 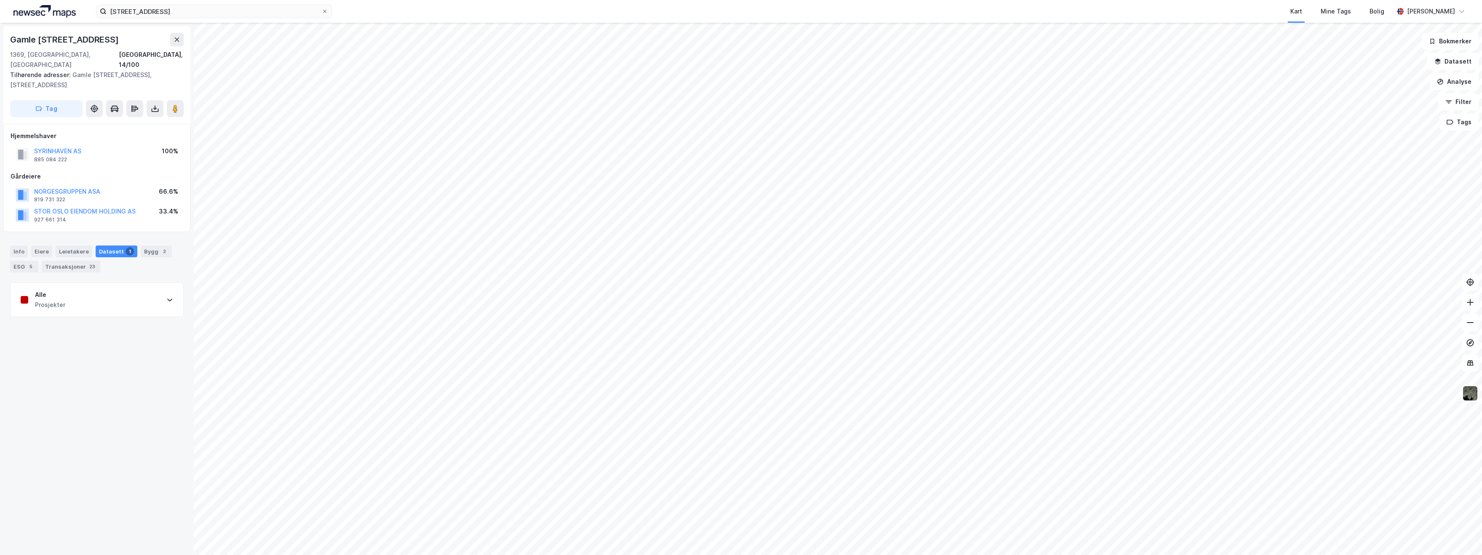 I want to click on div: Eiere, so click(x=42, y=252).